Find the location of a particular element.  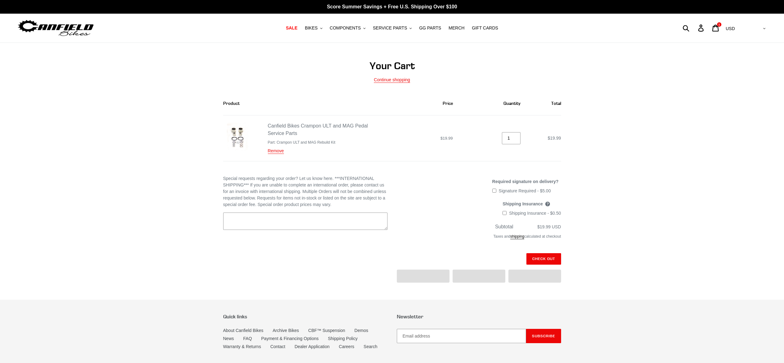

a: Payment & Financing Options is located at coordinates (290, 338).